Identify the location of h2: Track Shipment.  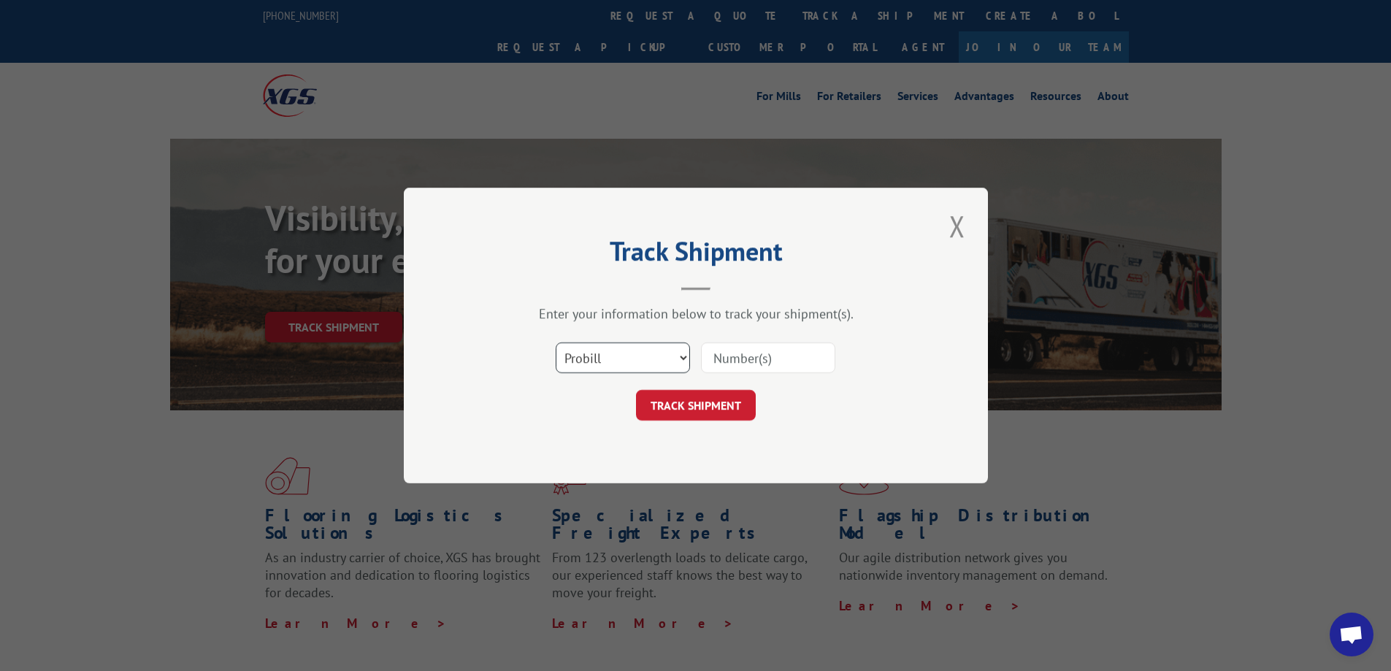
(696, 255).